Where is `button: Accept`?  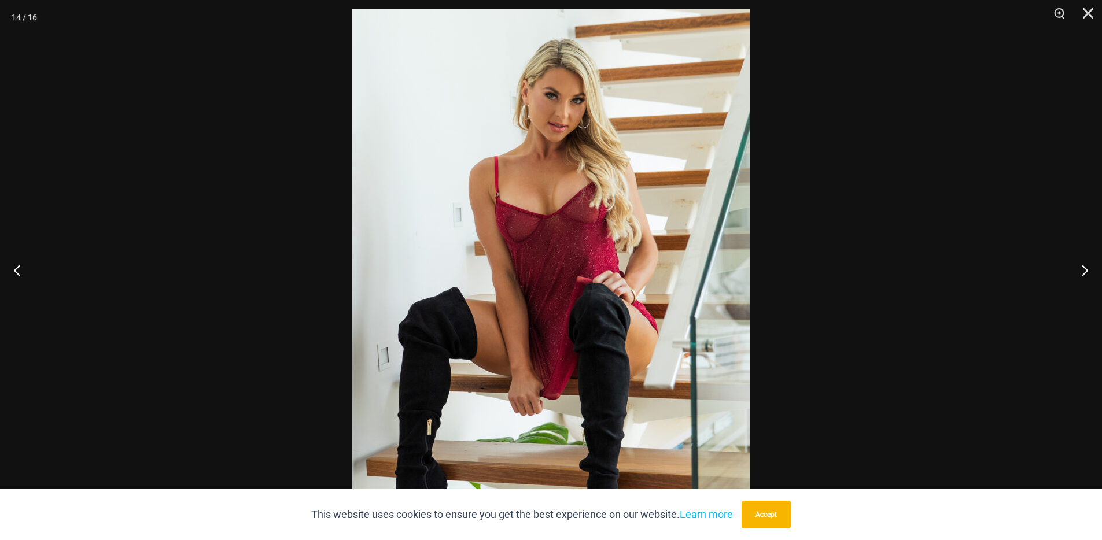
button: Accept is located at coordinates (766, 515).